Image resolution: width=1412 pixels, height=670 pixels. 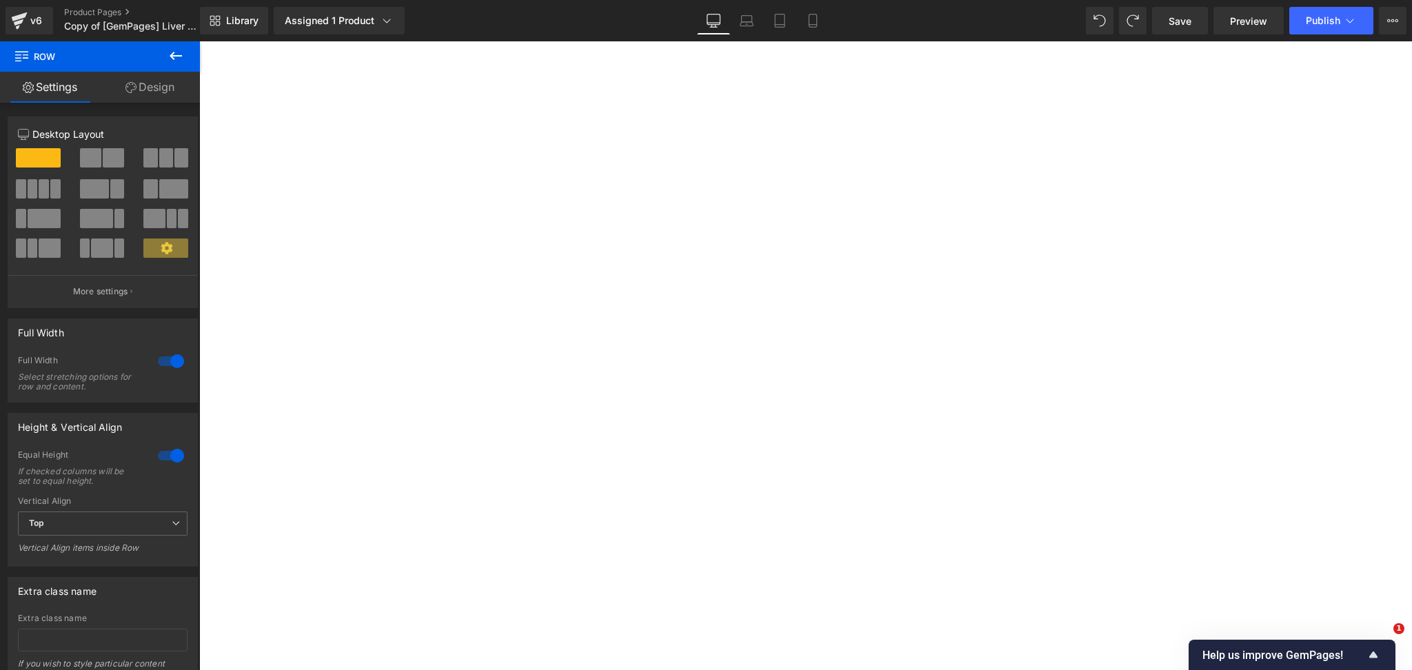 I want to click on p: More settings, so click(x=101, y=292).